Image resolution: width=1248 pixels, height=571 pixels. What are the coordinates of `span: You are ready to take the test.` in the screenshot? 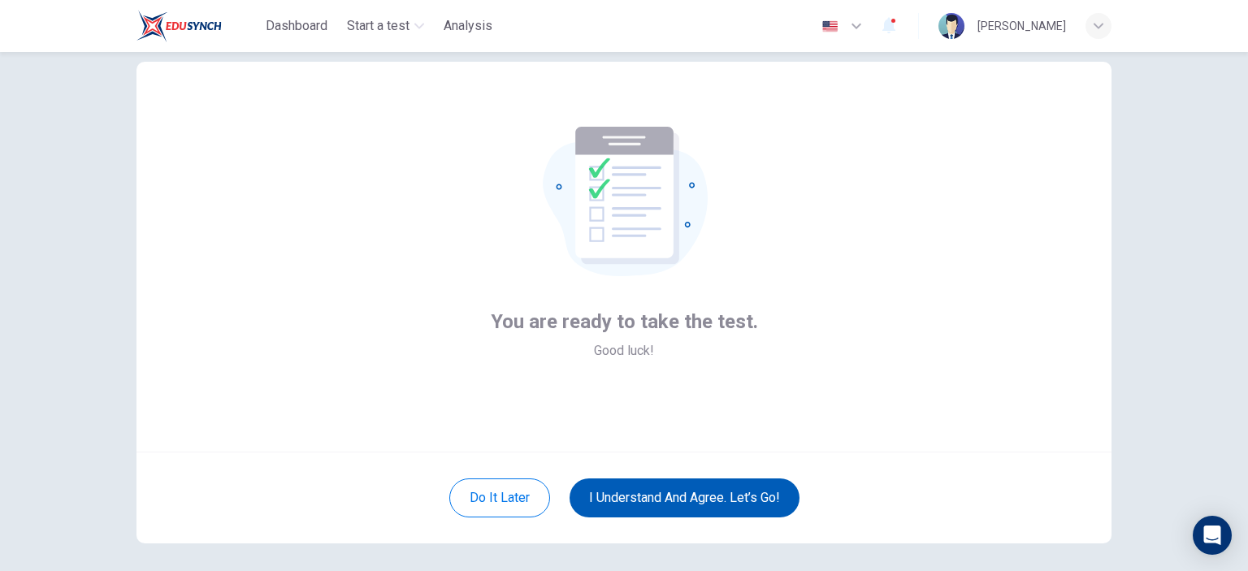 It's located at (624, 322).